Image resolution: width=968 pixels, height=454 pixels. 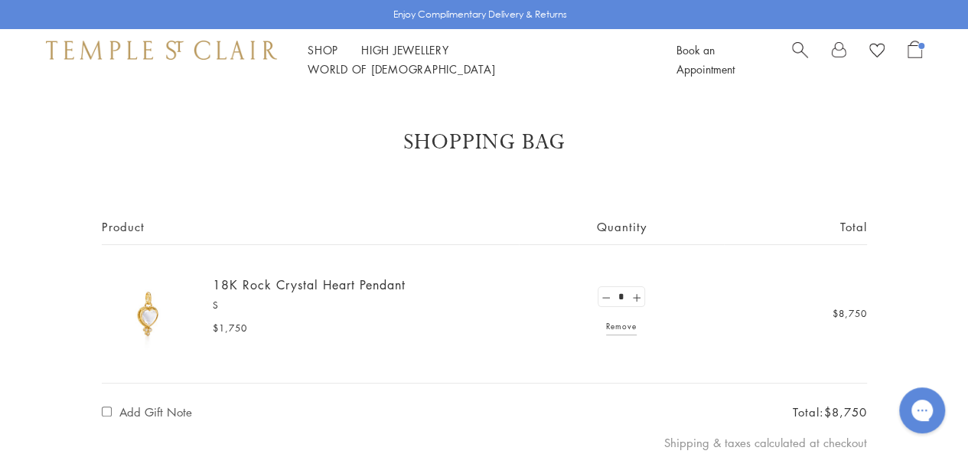 What do you see at coordinates (148, 231) in the screenshot?
I see `span: Product` at bounding box center [148, 231].